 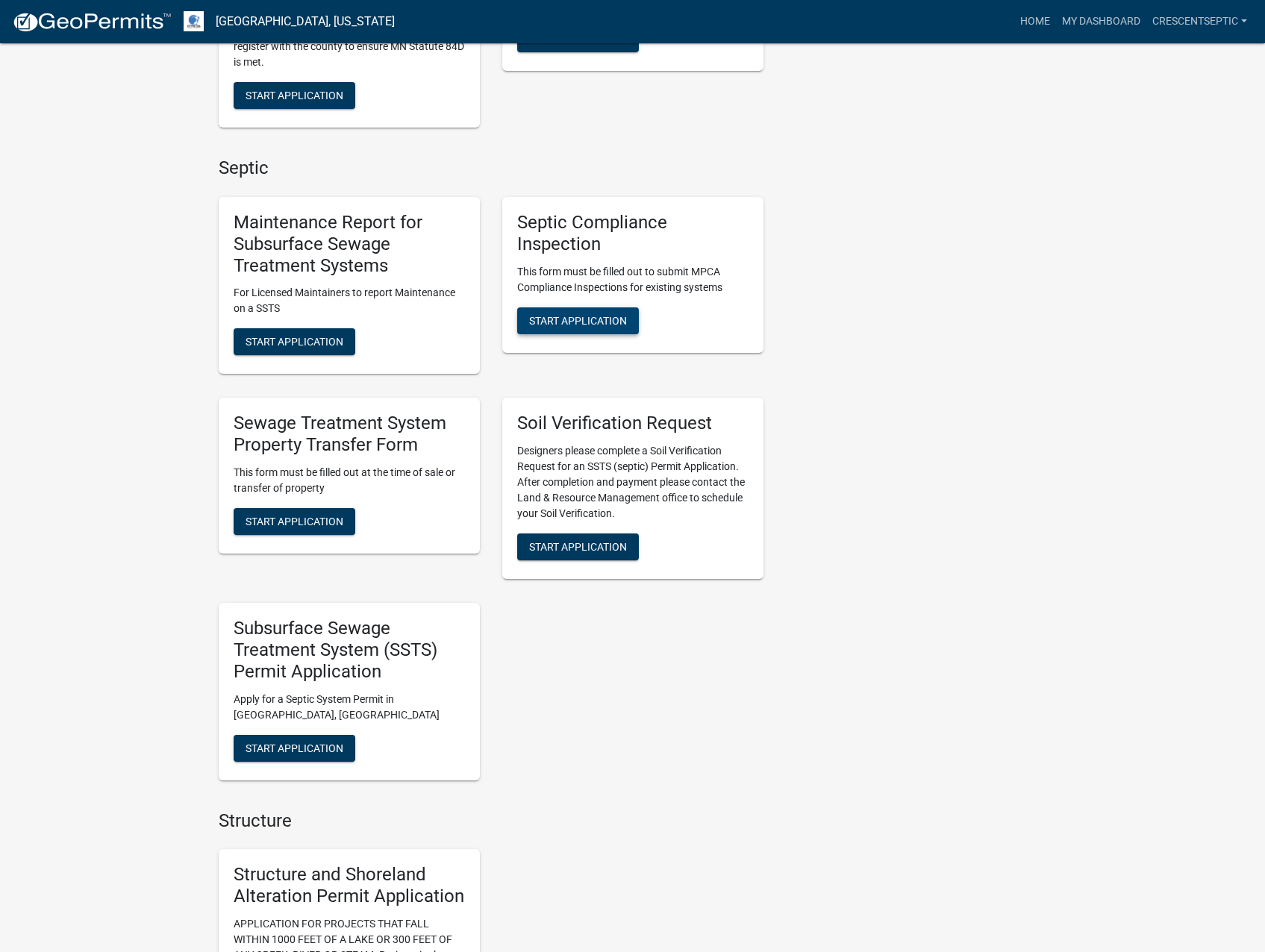 What do you see at coordinates (632, 234) in the screenshot?
I see `h5: Septic Compliance Inspection` at bounding box center [632, 234].